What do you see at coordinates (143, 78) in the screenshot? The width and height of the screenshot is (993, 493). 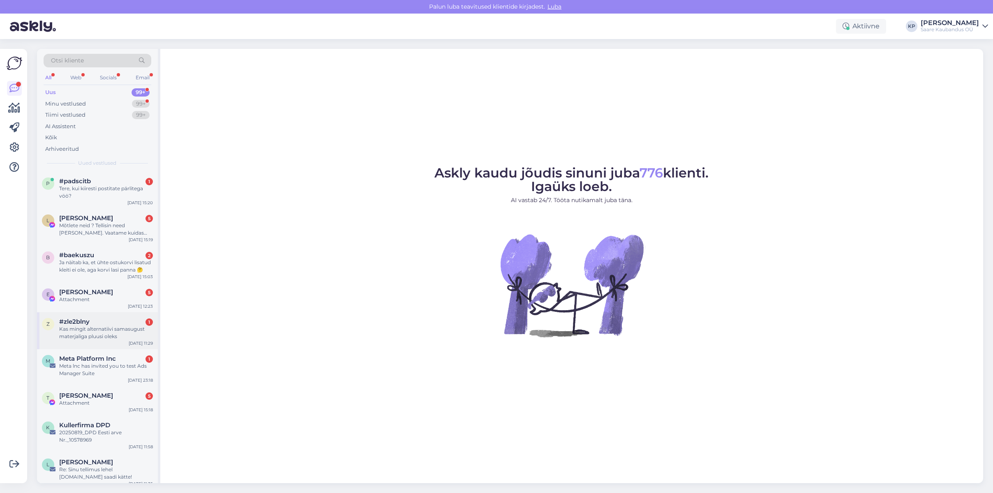 I see `div: Email` at bounding box center [143, 78].